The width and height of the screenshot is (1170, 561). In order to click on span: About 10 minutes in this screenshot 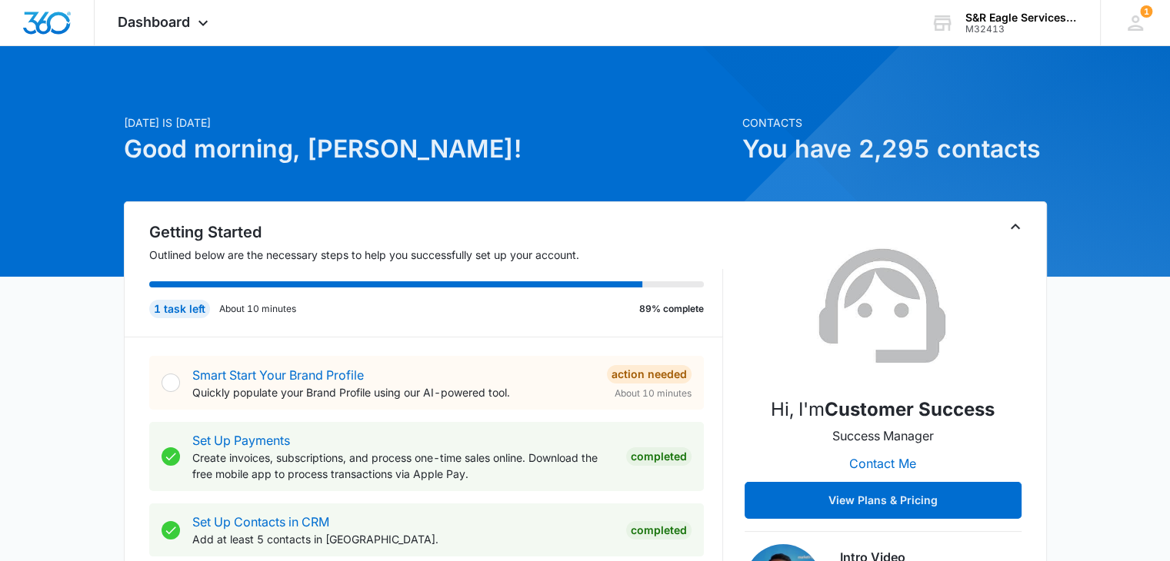, I will do `click(653, 394)`.